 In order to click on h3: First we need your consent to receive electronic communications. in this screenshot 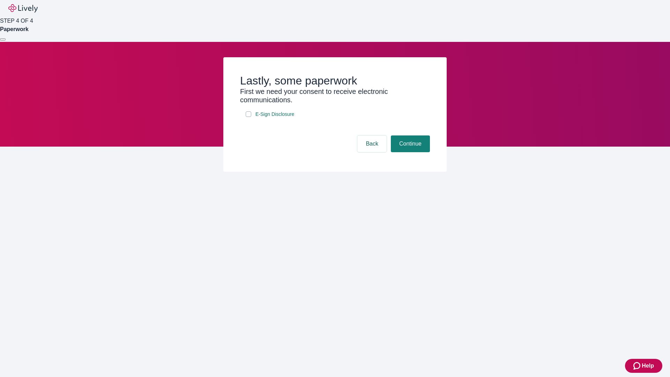, I will do `click(335, 96)`.